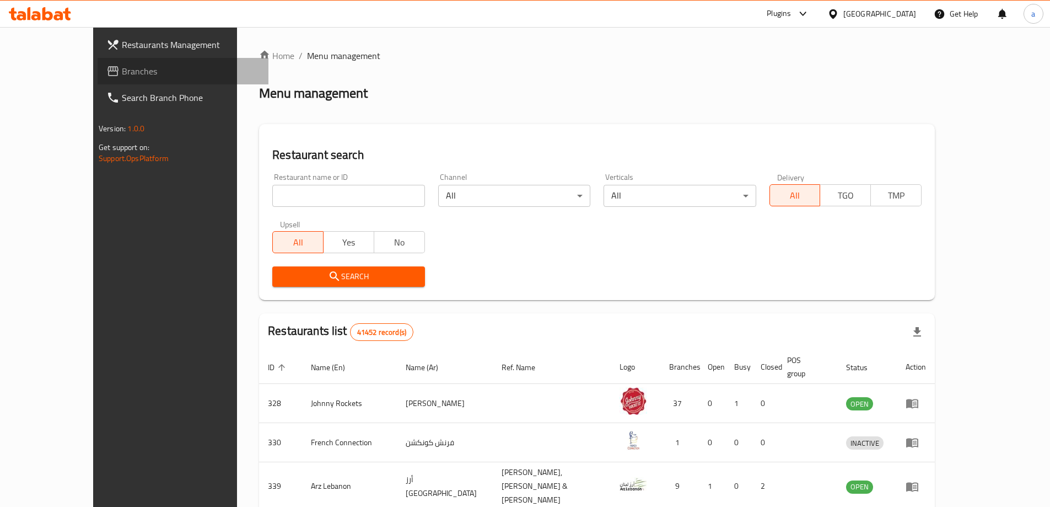  What do you see at coordinates (290, 224) in the screenshot?
I see `label: Upsell` at bounding box center [290, 224].